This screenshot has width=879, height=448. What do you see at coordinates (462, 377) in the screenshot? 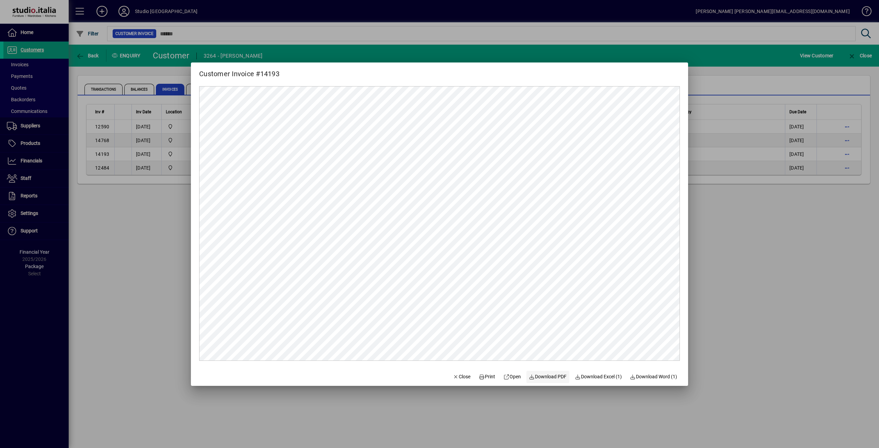
I see `span: Close` at bounding box center [462, 377].